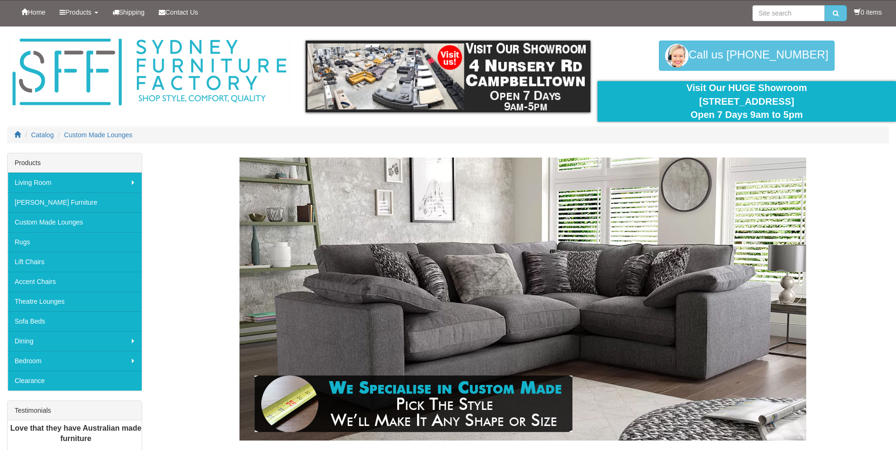 Image resolution: width=896 pixels, height=450 pixels. Describe the element at coordinates (33, 12) in the screenshot. I see `a: Home` at that location.